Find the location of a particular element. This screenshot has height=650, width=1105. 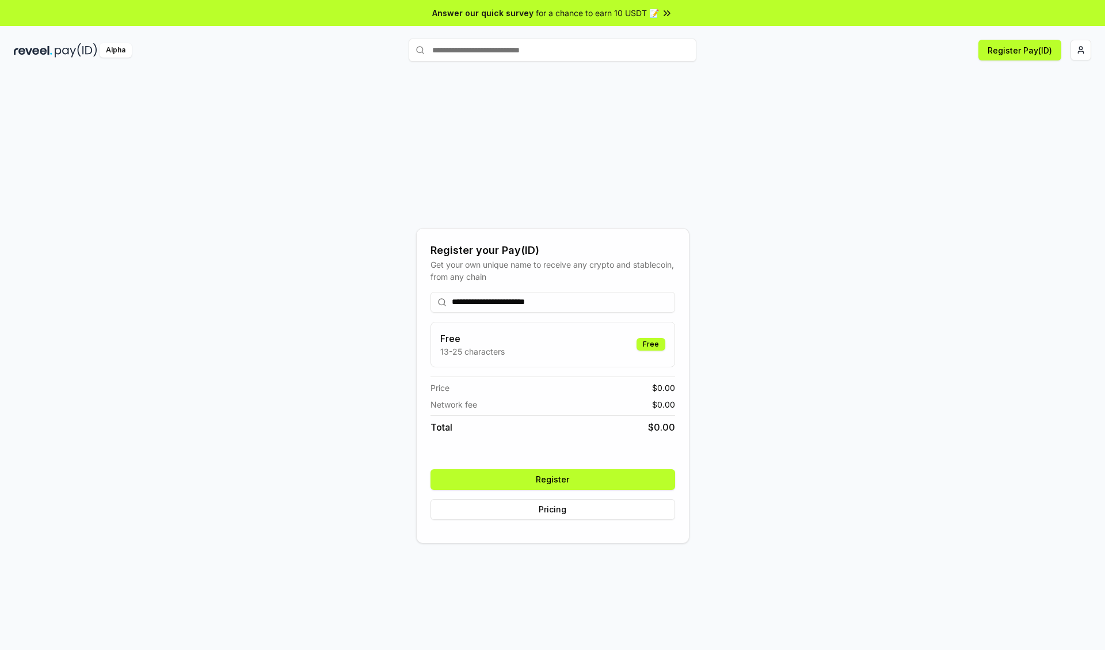

span: Price is located at coordinates (440, 387).